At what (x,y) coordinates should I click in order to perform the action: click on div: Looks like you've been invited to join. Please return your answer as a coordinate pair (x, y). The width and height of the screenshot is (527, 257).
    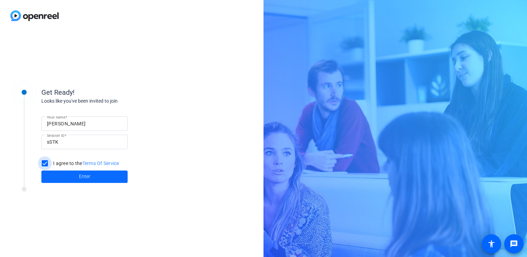
    Looking at the image, I should click on (110, 101).